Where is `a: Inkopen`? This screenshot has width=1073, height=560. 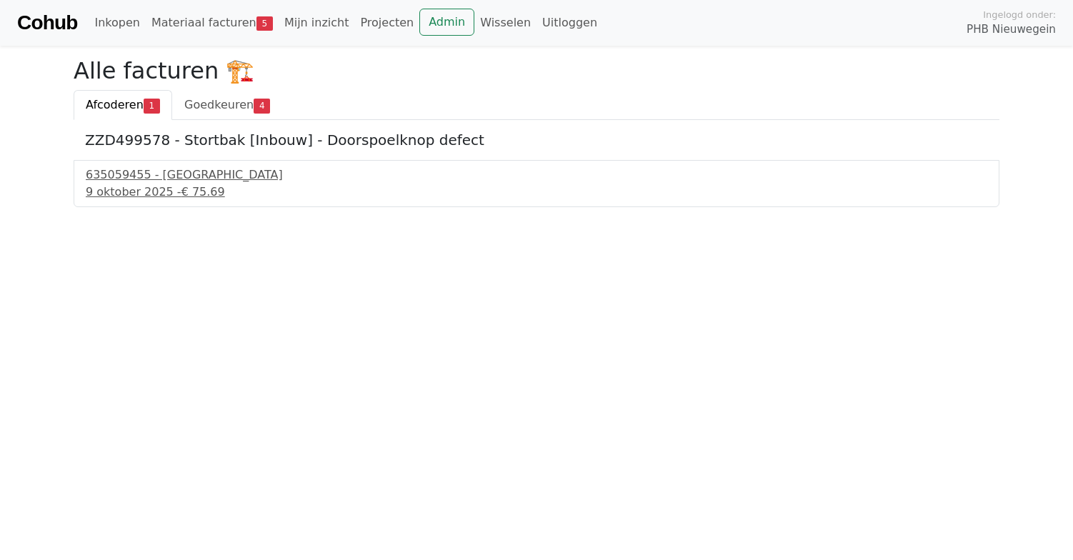 a: Inkopen is located at coordinates (116, 23).